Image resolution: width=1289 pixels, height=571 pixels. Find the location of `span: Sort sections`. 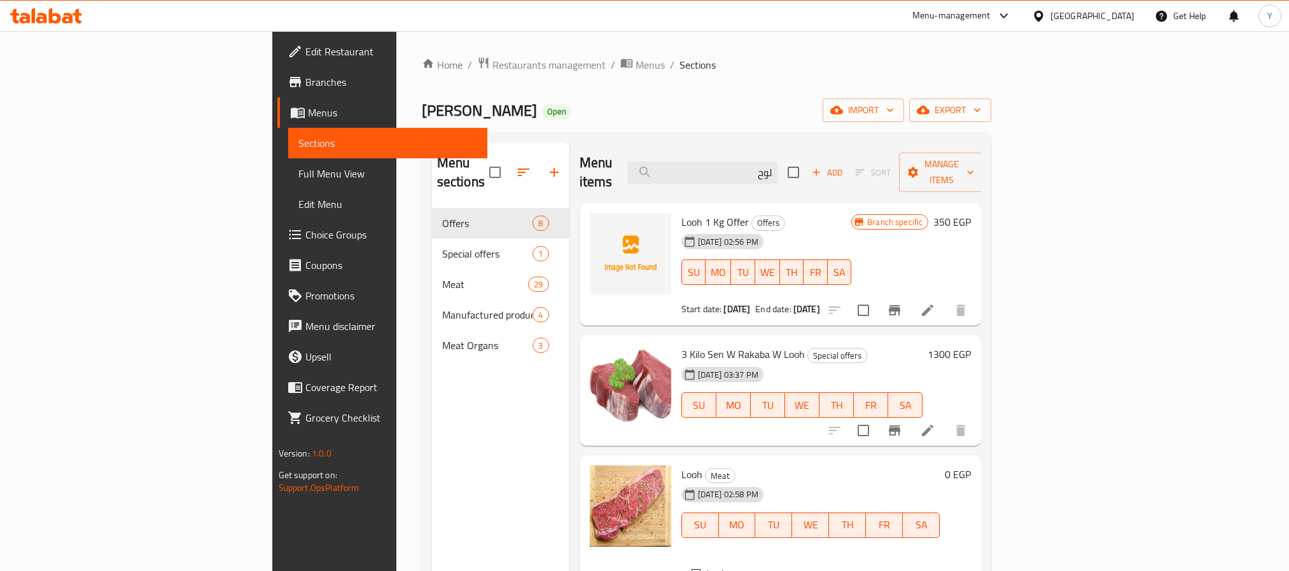

span: Sort sections is located at coordinates (523, 172).